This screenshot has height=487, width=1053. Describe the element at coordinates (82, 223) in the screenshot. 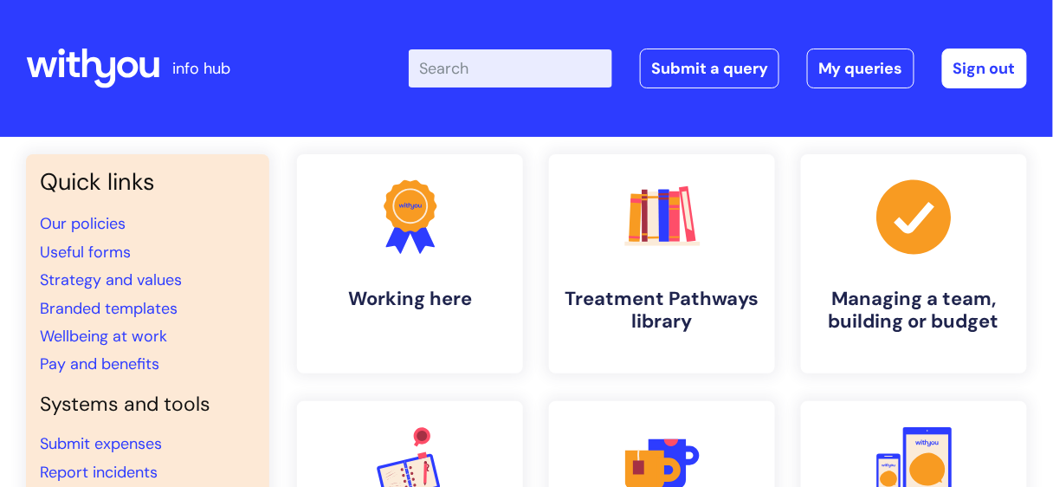

I see `a: Our policies` at that location.